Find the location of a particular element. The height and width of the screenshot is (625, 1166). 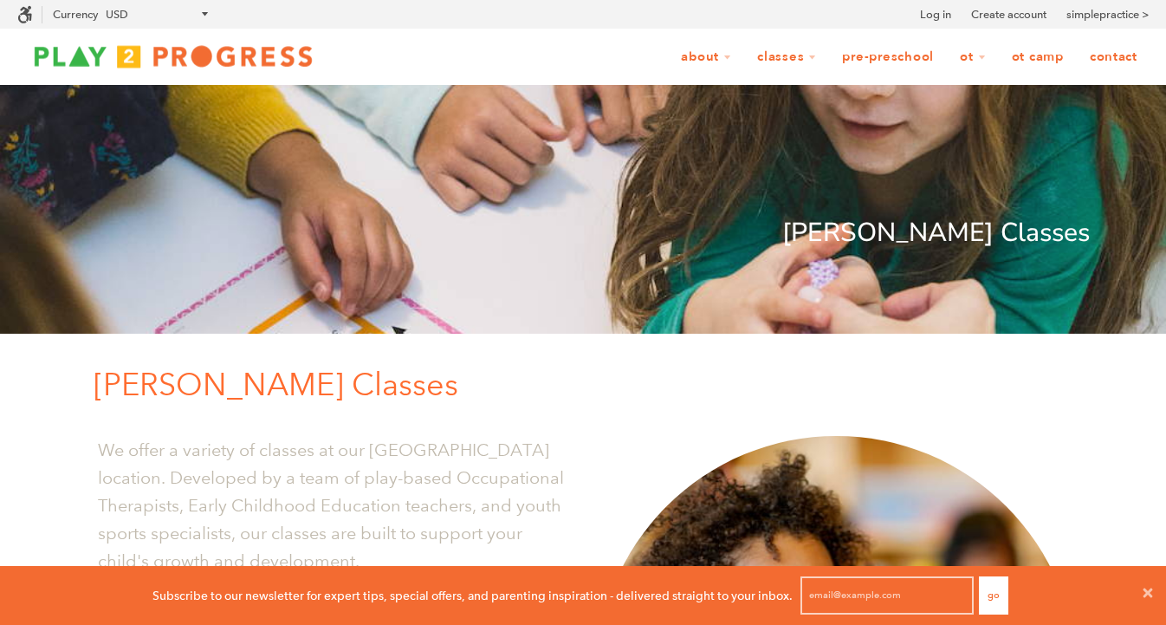

p: Subscribe to our newsletter for expert tips, special offers, and parenting inspiration - delivere... is located at coordinates (472, 595).